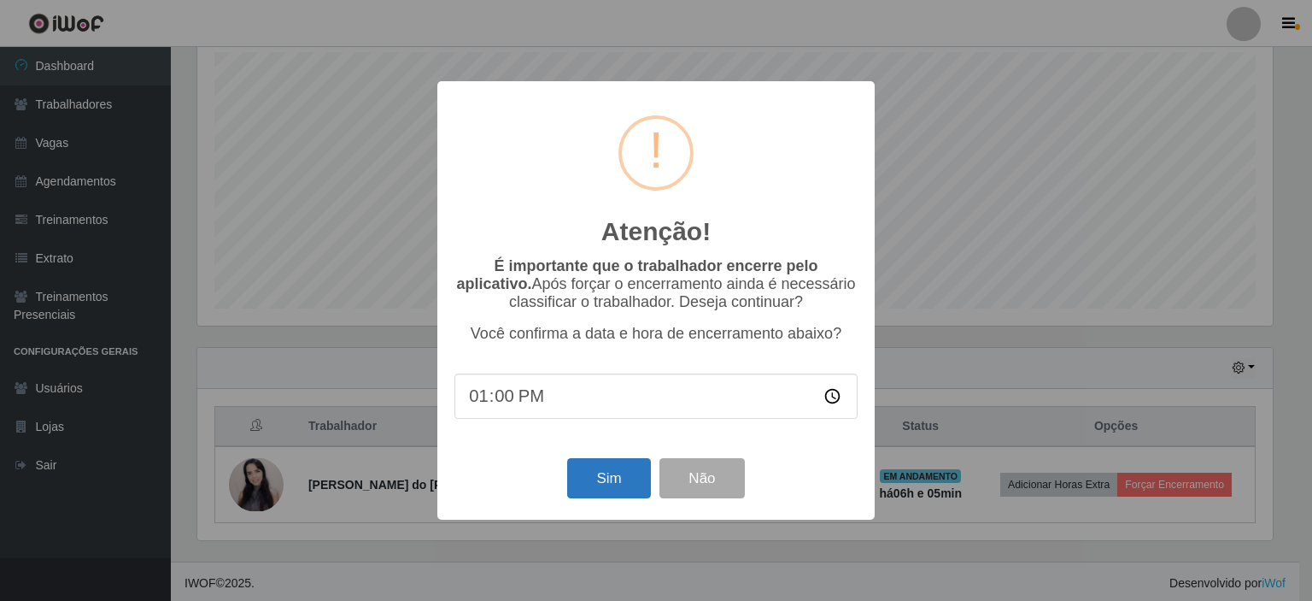 The width and height of the screenshot is (1312, 601). I want to click on p: Você confirma a data e hora de encerramento abaixo?, so click(656, 333).